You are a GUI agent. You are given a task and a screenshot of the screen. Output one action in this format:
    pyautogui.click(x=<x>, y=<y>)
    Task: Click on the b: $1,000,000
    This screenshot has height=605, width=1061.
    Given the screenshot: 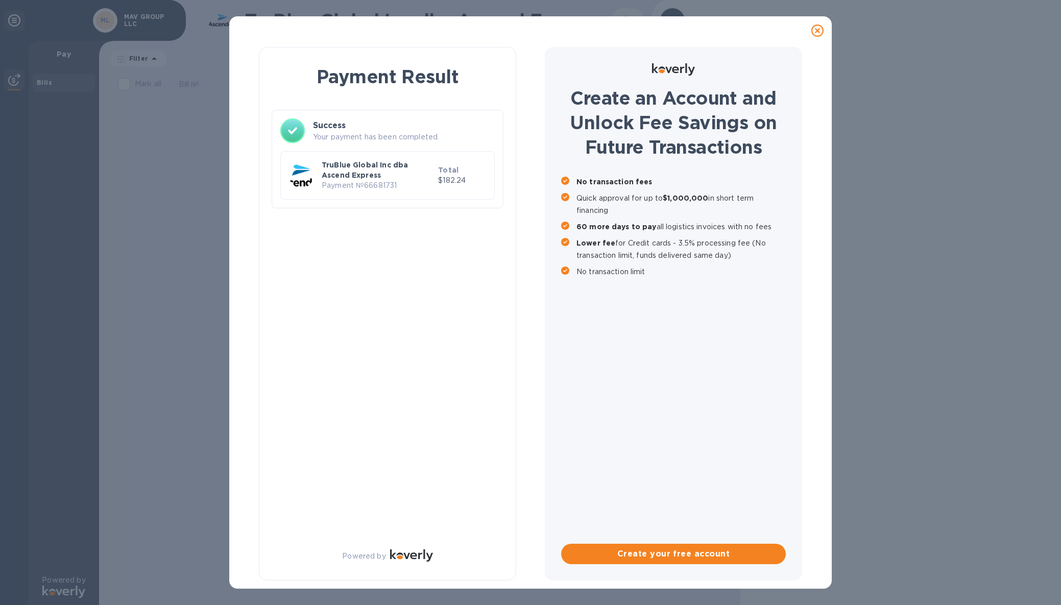 What is the action you would take?
    pyautogui.click(x=685, y=198)
    